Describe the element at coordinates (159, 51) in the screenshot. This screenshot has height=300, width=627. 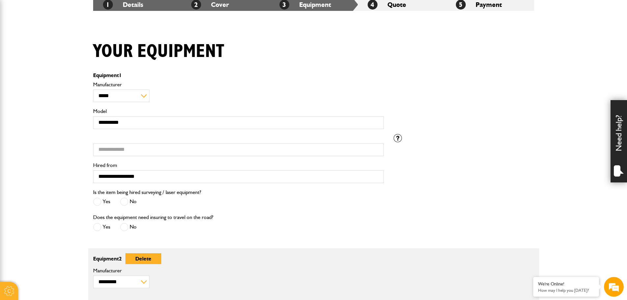
I see `h1: Your equipment` at that location.